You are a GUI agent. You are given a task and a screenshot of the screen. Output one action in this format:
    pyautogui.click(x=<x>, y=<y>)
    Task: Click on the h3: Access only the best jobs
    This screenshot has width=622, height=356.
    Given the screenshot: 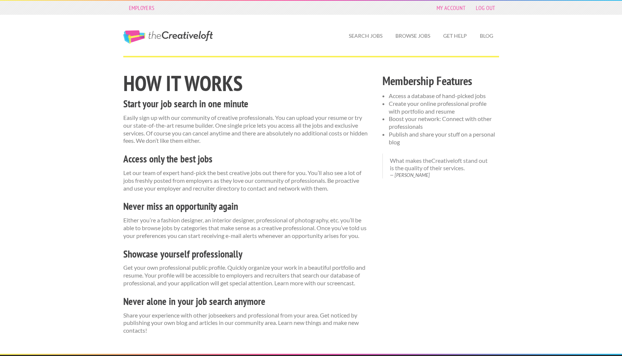 What is the action you would take?
    pyautogui.click(x=246, y=159)
    